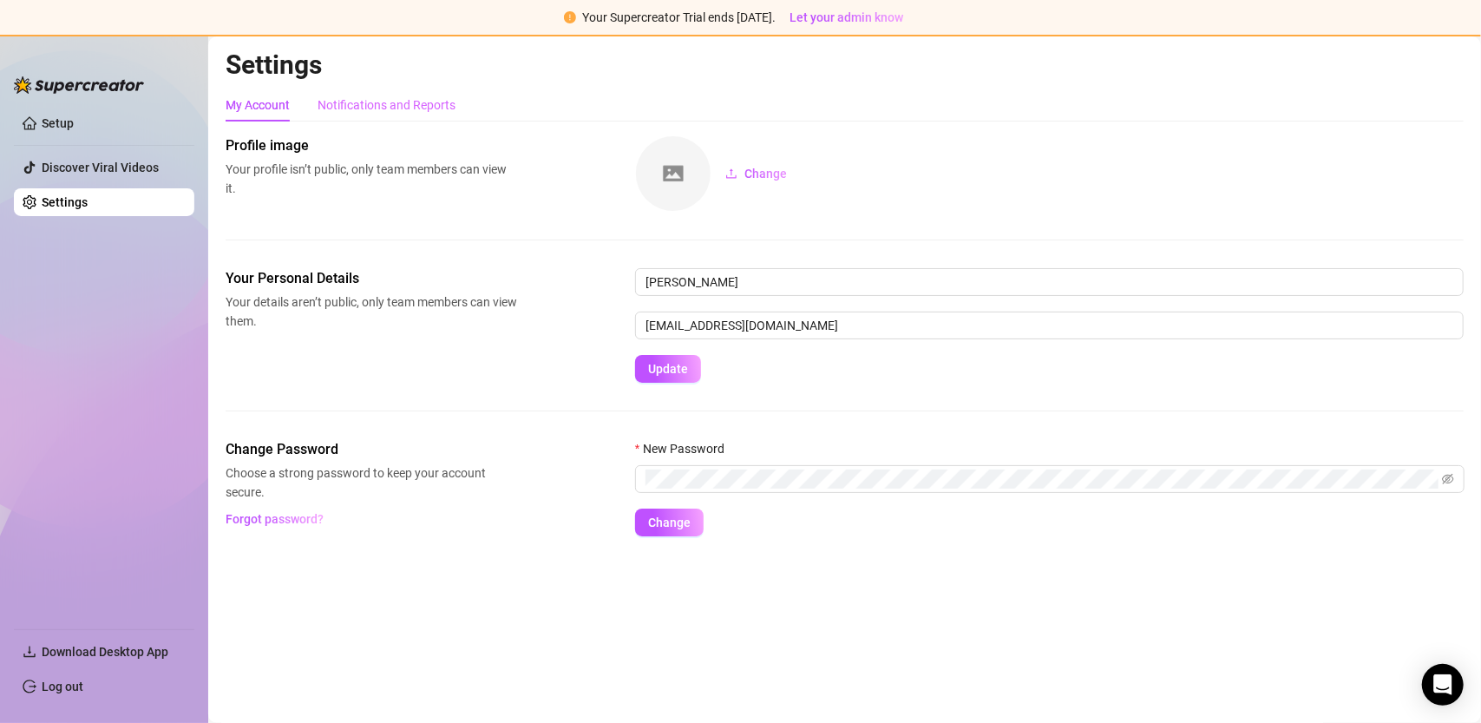 The width and height of the screenshot is (1481, 723). I want to click on input: New Password, so click(1042, 479).